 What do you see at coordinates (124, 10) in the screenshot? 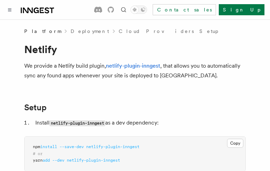
I see `button: Find something...` at bounding box center [124, 10].